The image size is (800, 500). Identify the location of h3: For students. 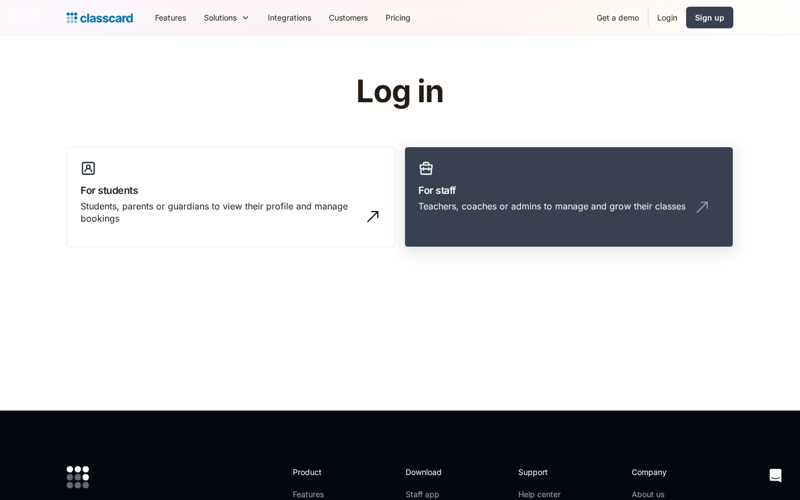
(231, 190).